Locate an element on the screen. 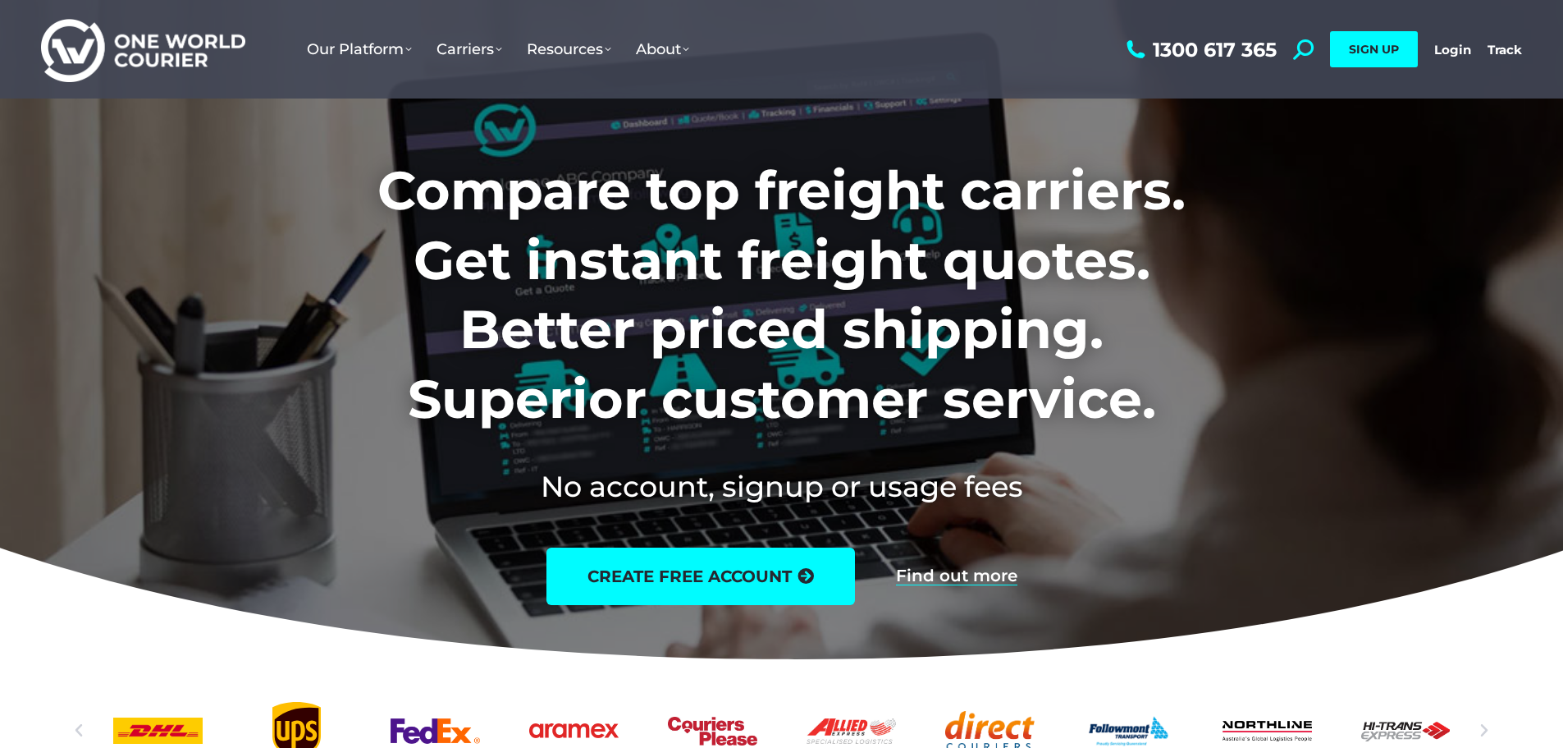 The width and height of the screenshot is (1563, 748). h2: No account, signup or usage fees is located at coordinates (781, 486).